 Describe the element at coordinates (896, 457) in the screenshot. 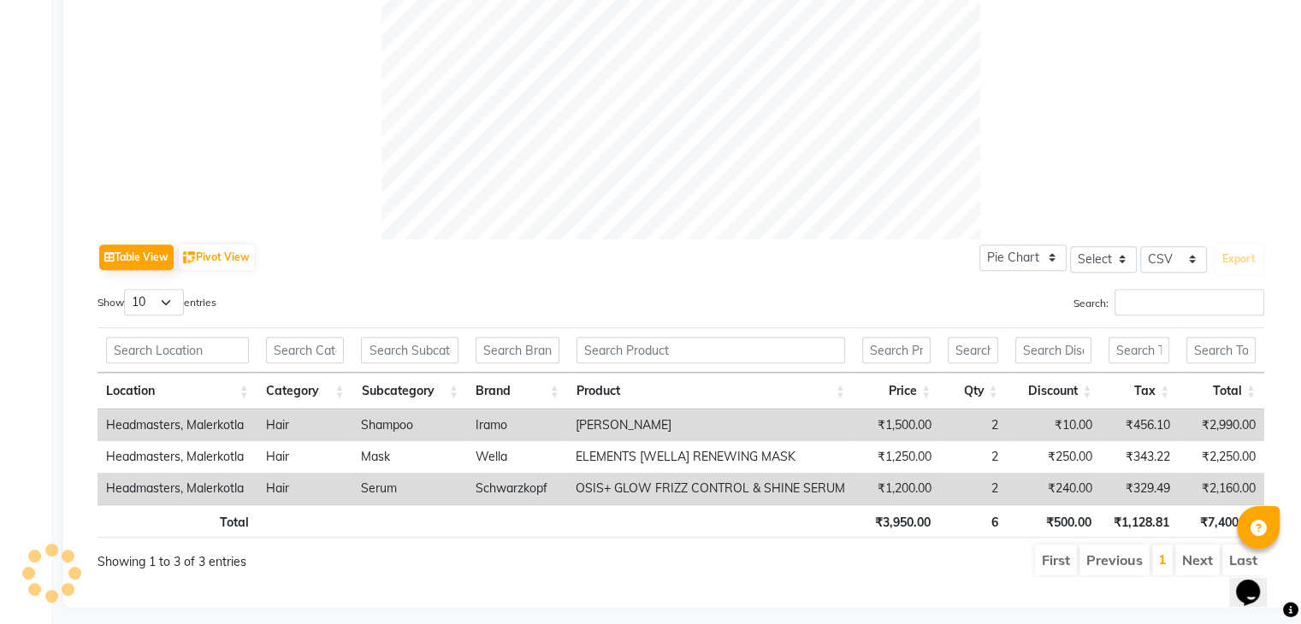

I see `td: ₹1,250.00` at that location.